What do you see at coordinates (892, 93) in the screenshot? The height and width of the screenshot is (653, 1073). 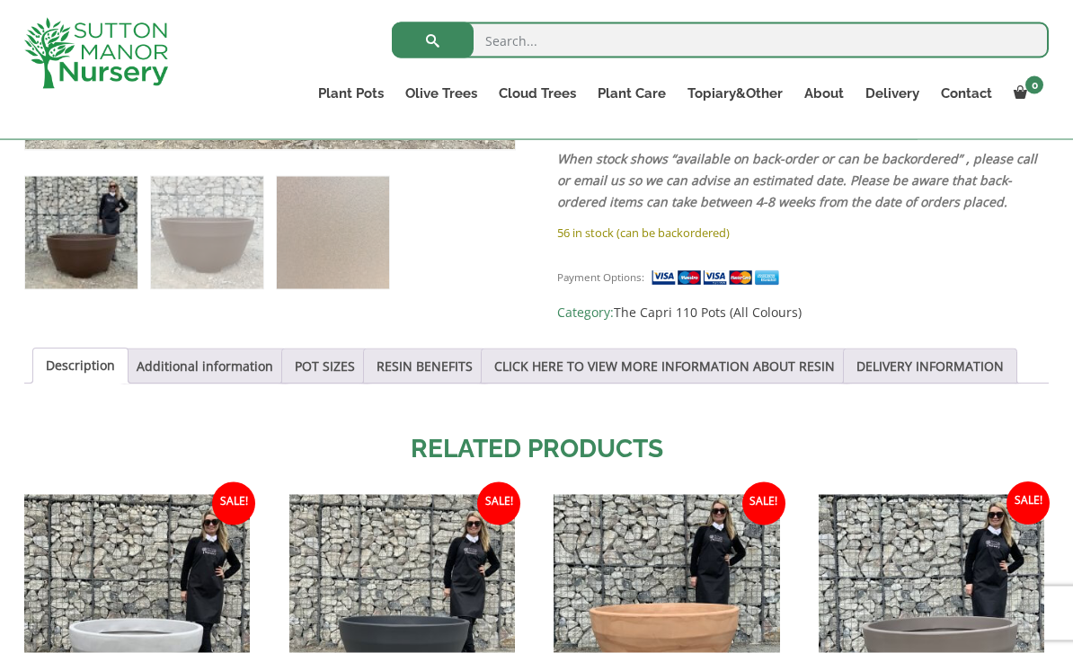 I see `a: Delivery` at bounding box center [892, 93].